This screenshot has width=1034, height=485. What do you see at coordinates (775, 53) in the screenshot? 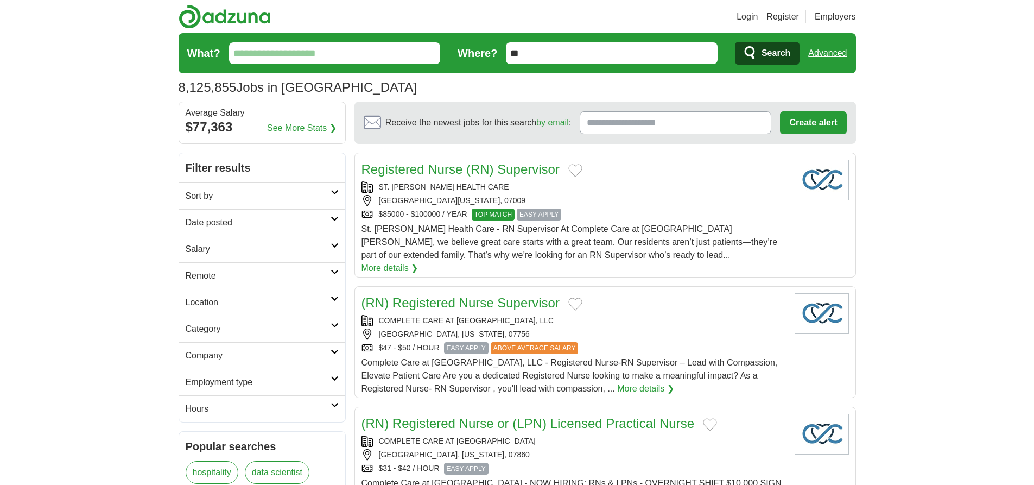
I see `span: Search` at bounding box center [775, 53].